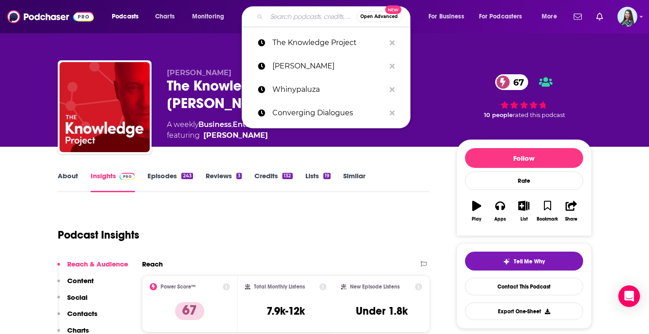 The image size is (649, 334). What do you see at coordinates (178, 287) in the screenshot?
I see `h2: Power Score™` at bounding box center [178, 287].